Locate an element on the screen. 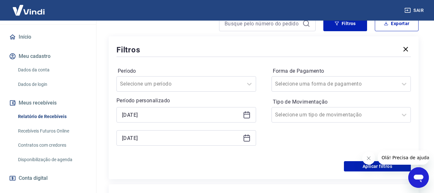 The height and width of the screenshot is (193, 434). a: Recebíveis Futuros Online is located at coordinates (52, 131).